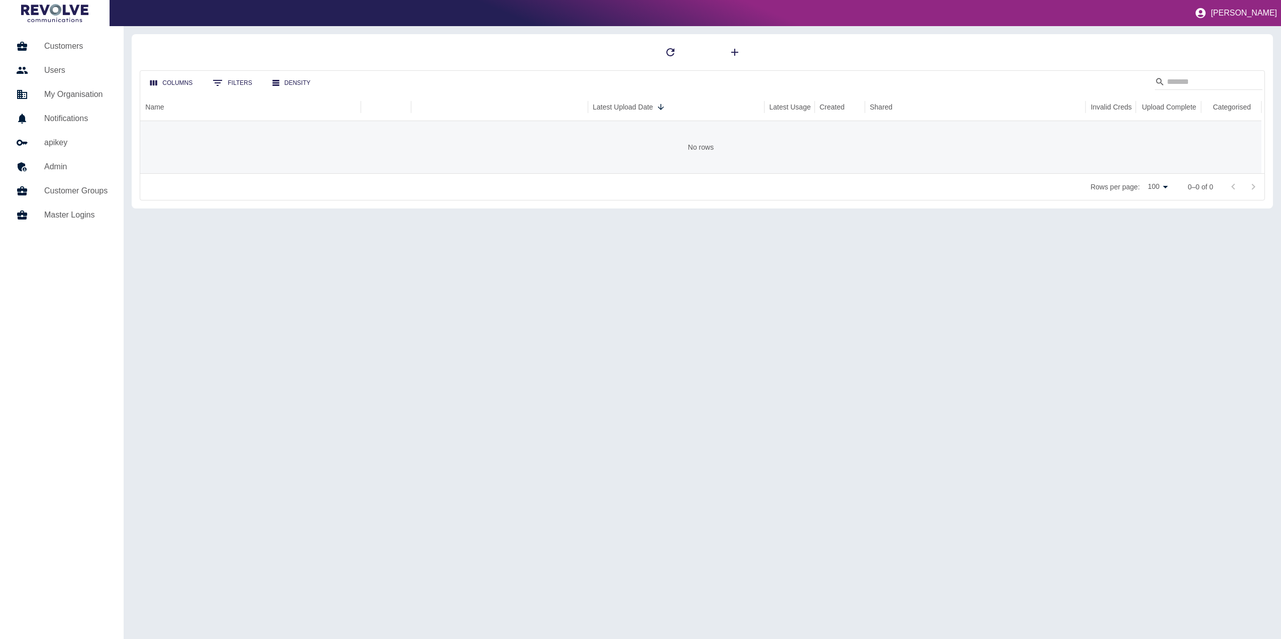 The height and width of the screenshot is (639, 1281). What do you see at coordinates (661, 107) in the screenshot?
I see `button: Sort` at bounding box center [661, 107].